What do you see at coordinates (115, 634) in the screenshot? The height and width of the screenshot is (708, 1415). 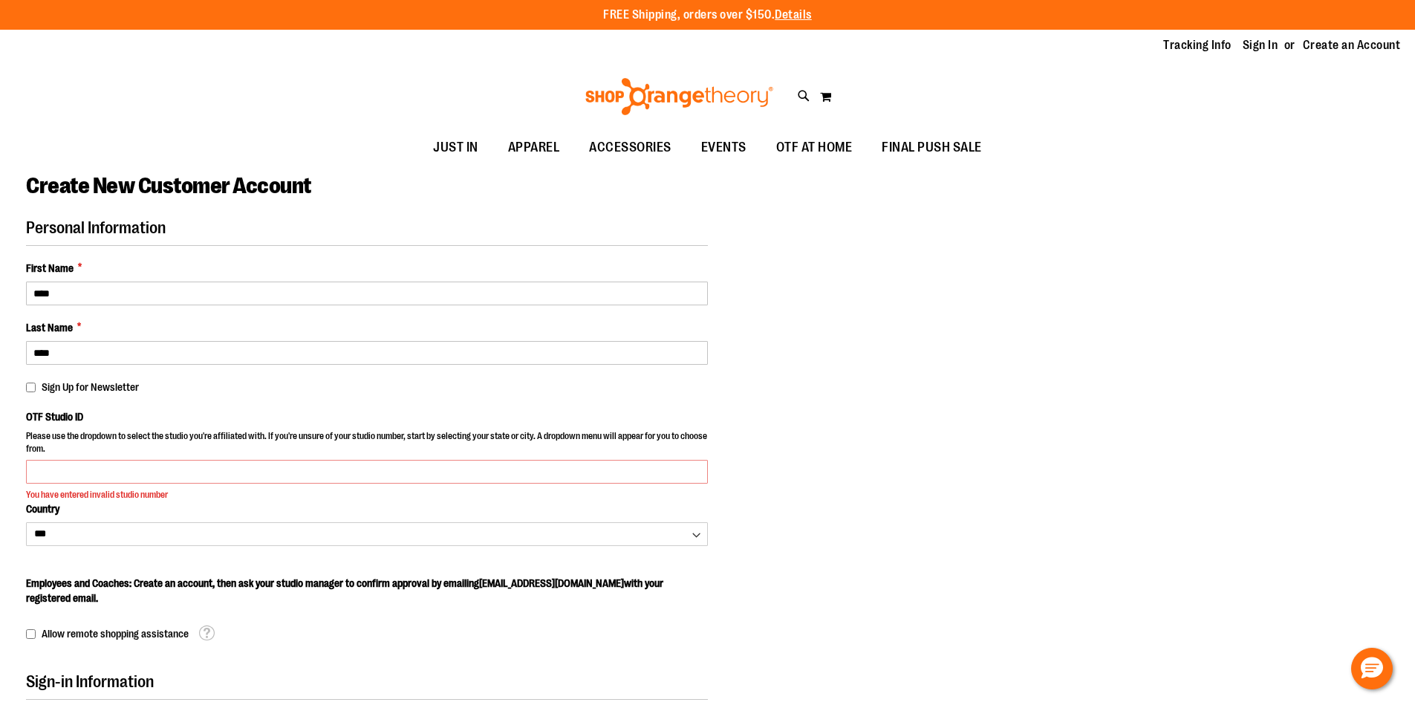 I see `span: Allow remote shopping assistance` at bounding box center [115, 634].